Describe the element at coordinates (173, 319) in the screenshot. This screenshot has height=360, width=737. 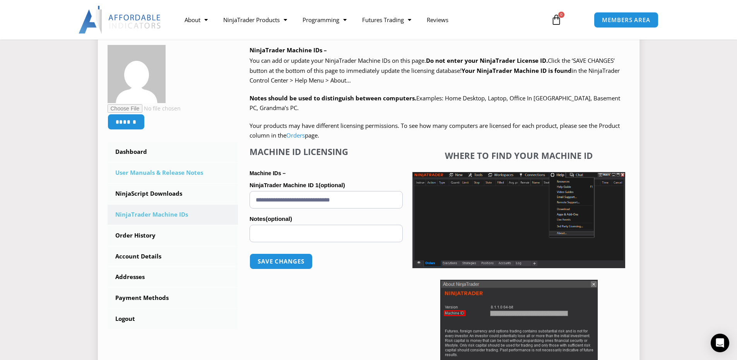
I see `a: Logout` at that location.